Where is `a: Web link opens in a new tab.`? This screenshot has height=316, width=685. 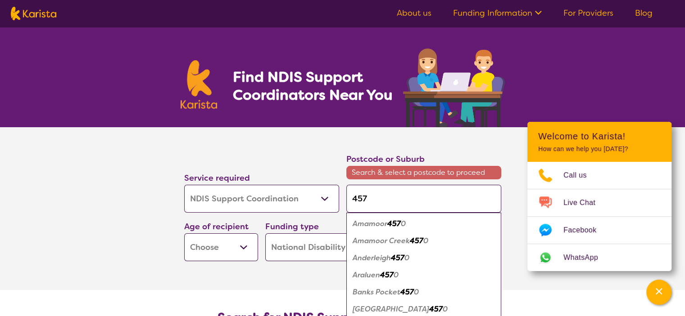
a: Web link opens in a new tab. is located at coordinates (599, 258).